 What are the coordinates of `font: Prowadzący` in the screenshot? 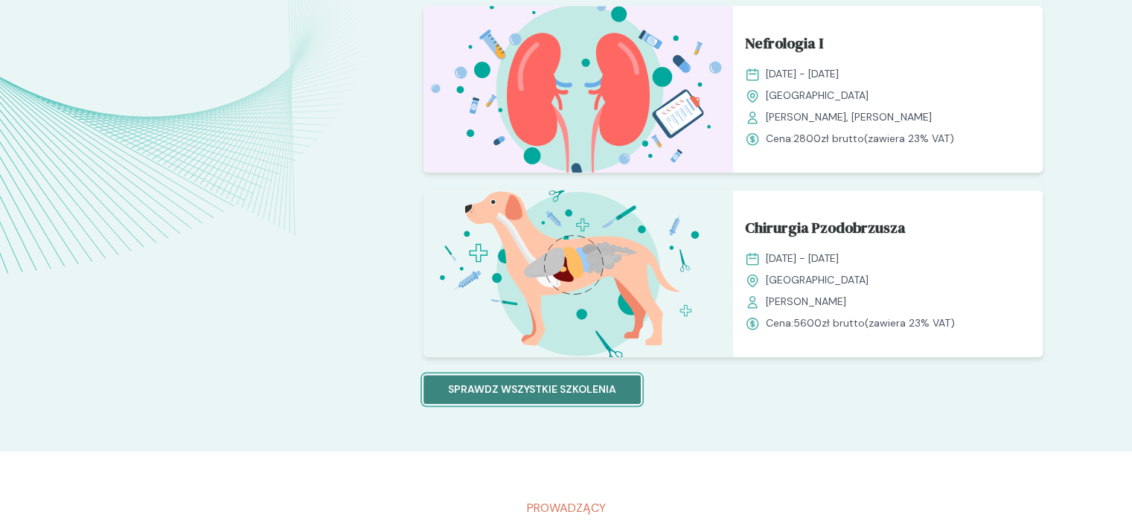 It's located at (566, 507).